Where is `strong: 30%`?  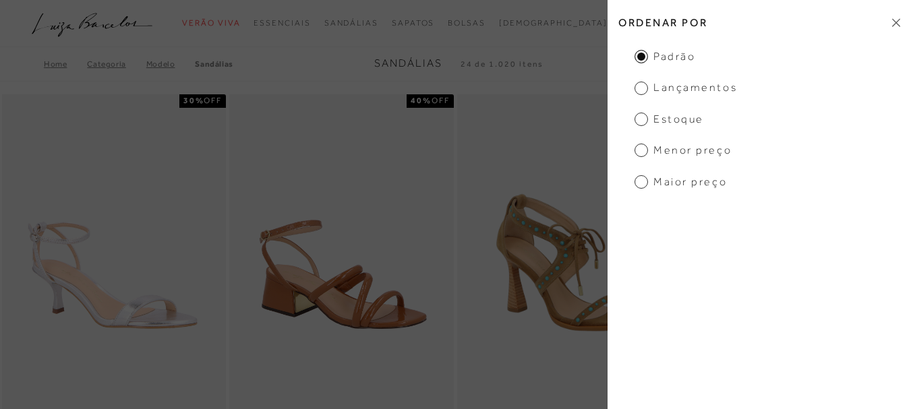
strong: 30% is located at coordinates (193, 100).